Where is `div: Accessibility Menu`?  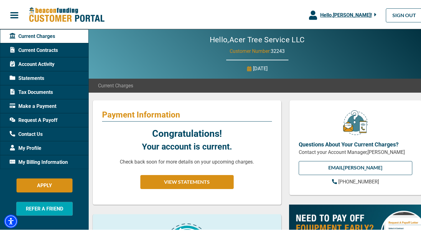 div: Accessibility Menu is located at coordinates (11, 220).